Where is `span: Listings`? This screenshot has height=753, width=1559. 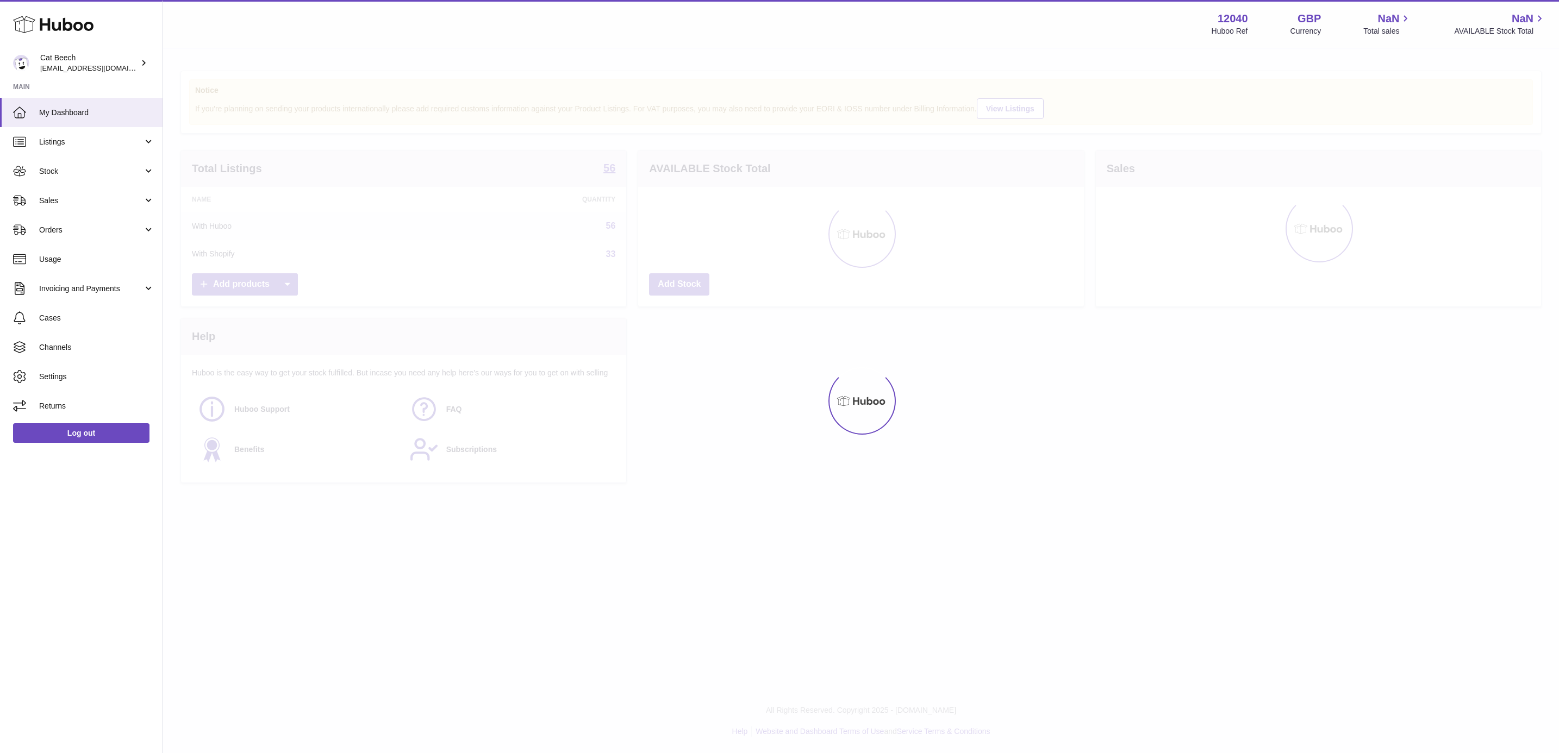
span: Listings is located at coordinates (91, 142).